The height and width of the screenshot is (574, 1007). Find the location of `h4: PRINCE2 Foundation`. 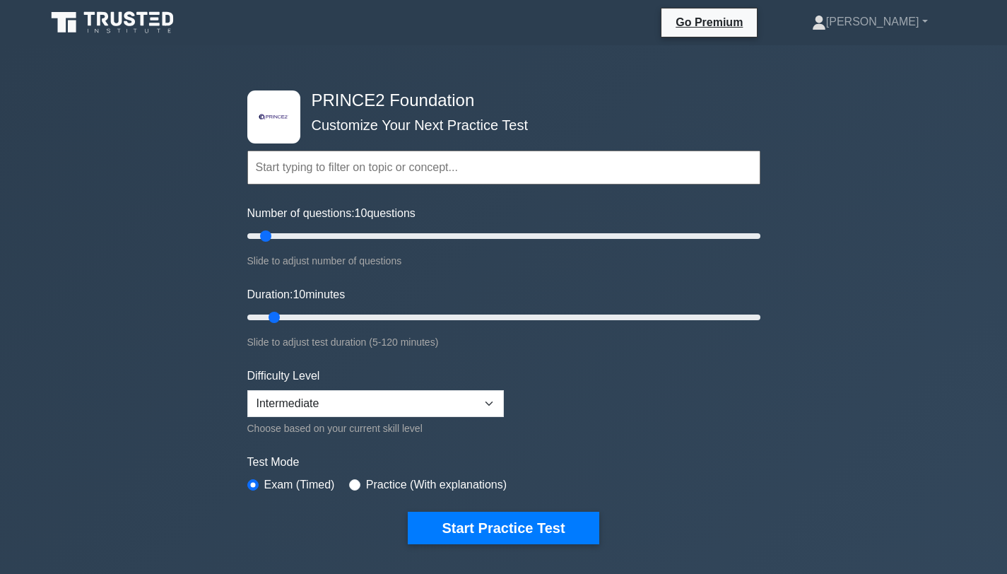

h4: PRINCE2 Foundation is located at coordinates (498, 100).